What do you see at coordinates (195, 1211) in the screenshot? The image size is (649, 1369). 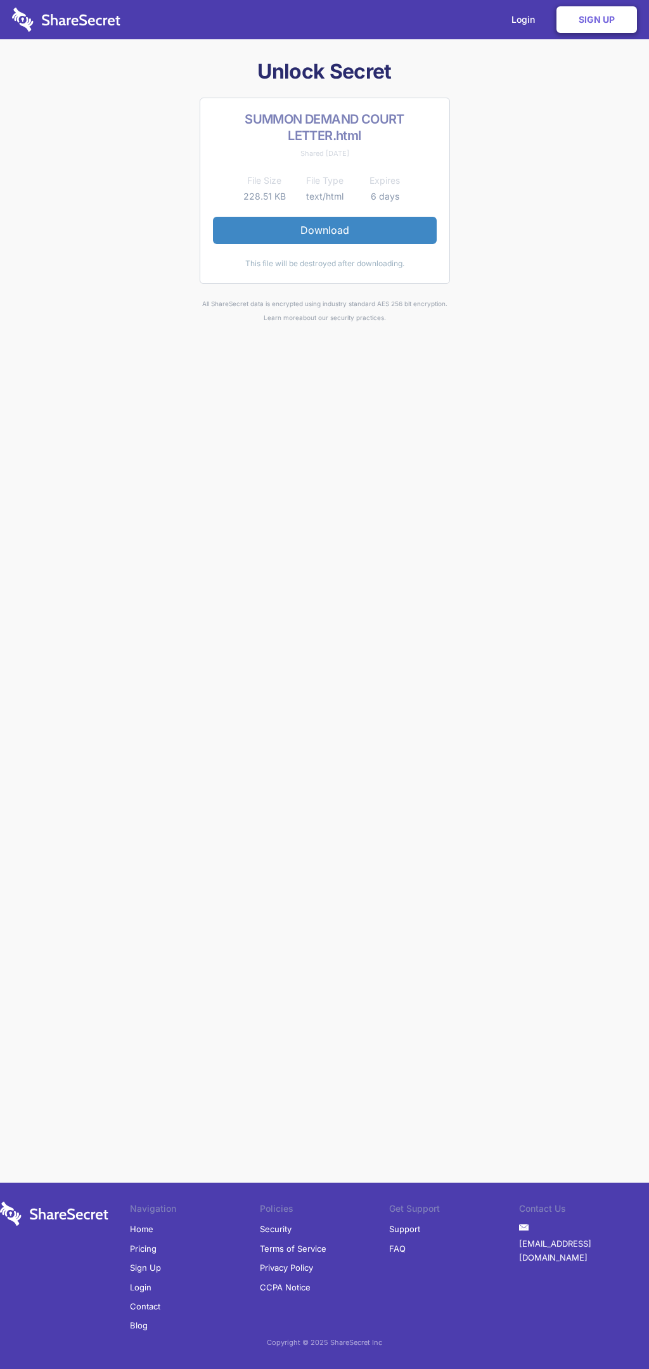 I see `li: Navigation` at bounding box center [195, 1211].